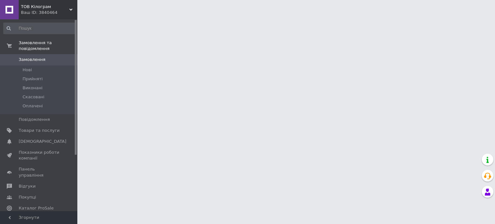 Image resolution: width=495 pixels, height=224 pixels. Describe the element at coordinates (33, 106) in the screenshot. I see `span: Оплачені` at that location.